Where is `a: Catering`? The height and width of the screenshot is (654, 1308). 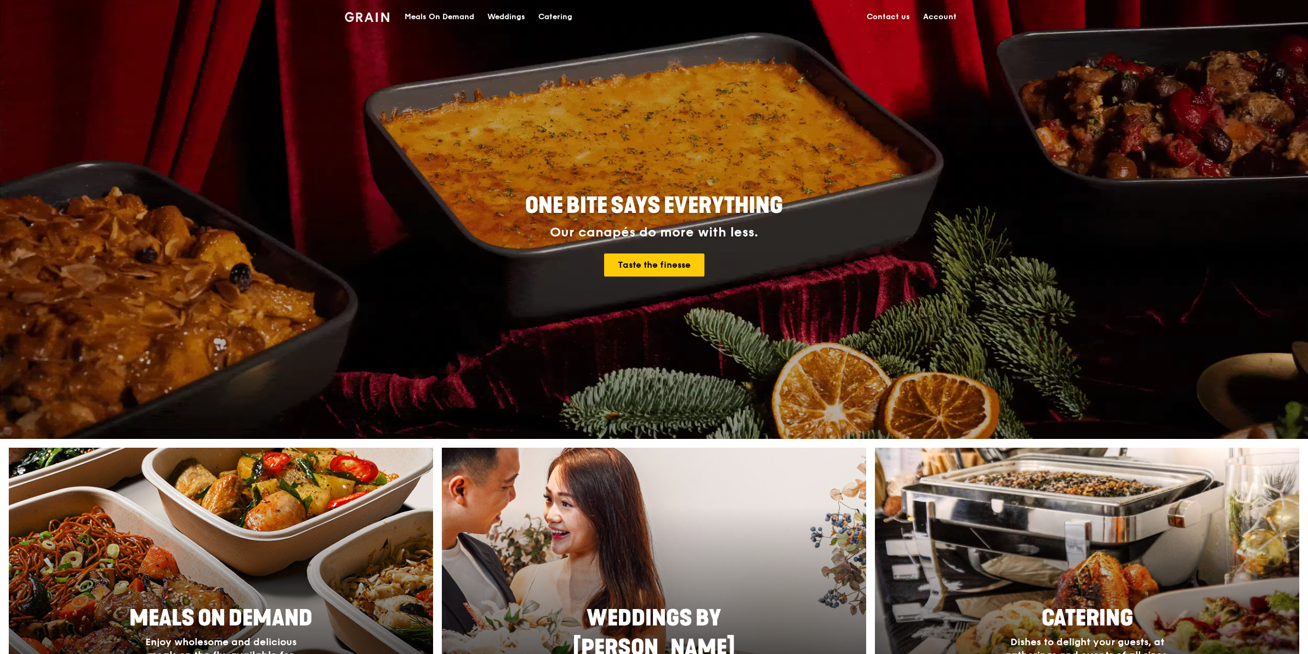
a: Catering is located at coordinates (556, 17).